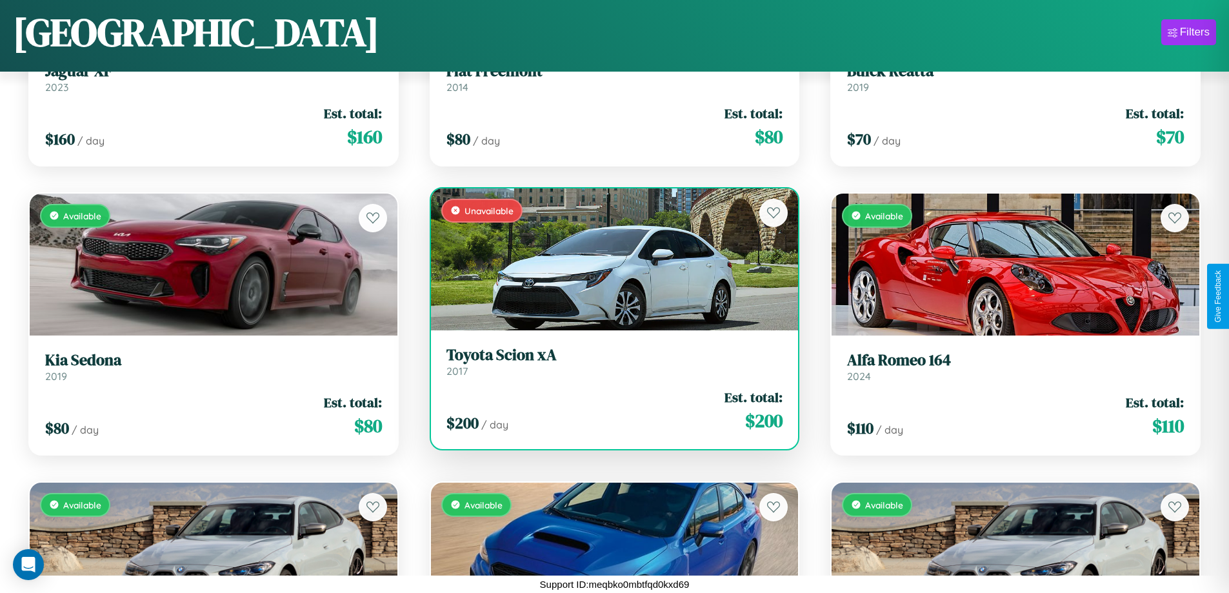 This screenshot has width=1229, height=593. Describe the element at coordinates (615, 77) in the screenshot. I see `a: Fiat Freemont2014` at that location.